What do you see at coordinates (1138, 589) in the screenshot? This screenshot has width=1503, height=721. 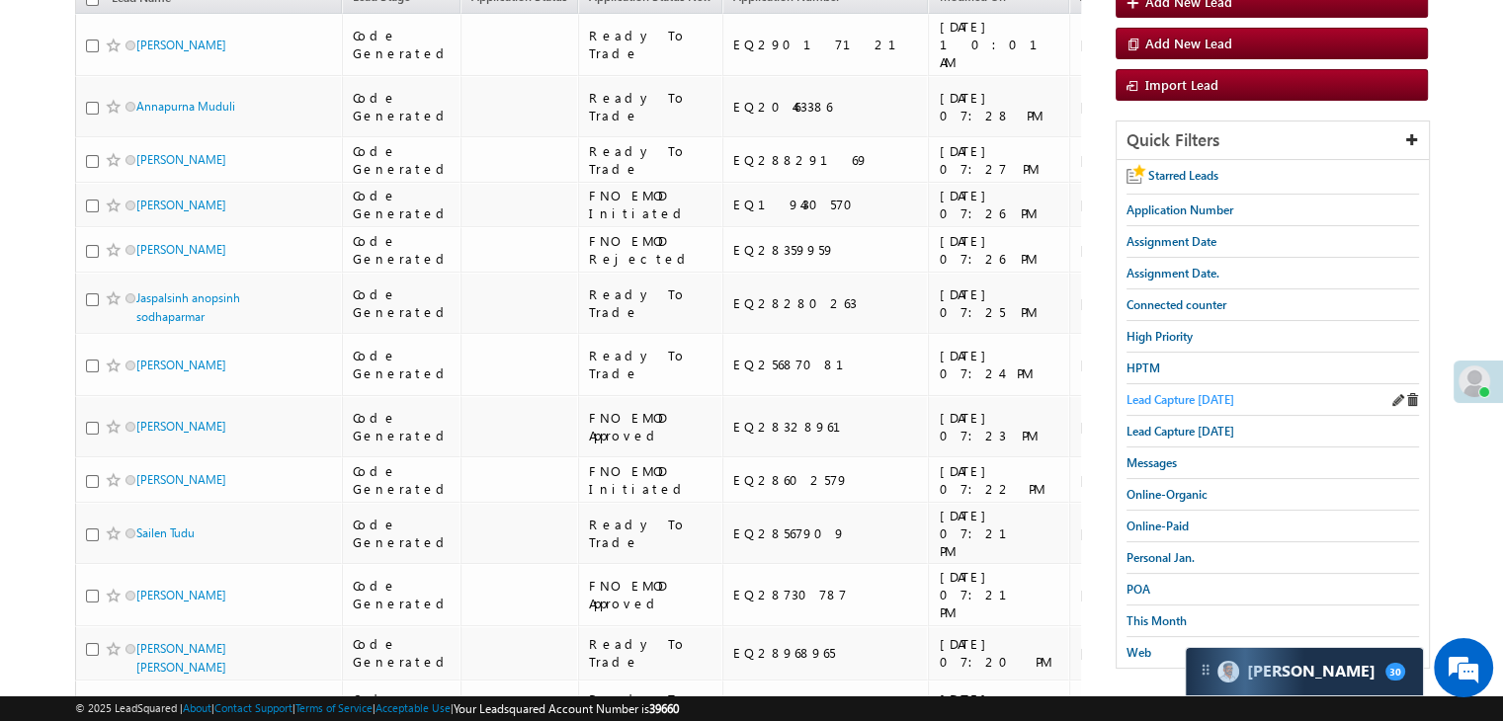 I see `span: POA` at bounding box center [1138, 589].